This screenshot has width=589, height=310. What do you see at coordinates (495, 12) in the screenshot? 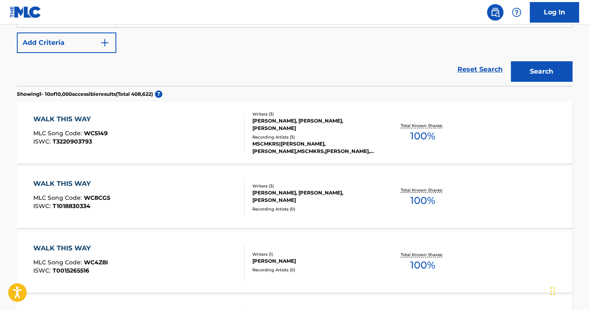
I see `a: Public Search` at bounding box center [495, 12].